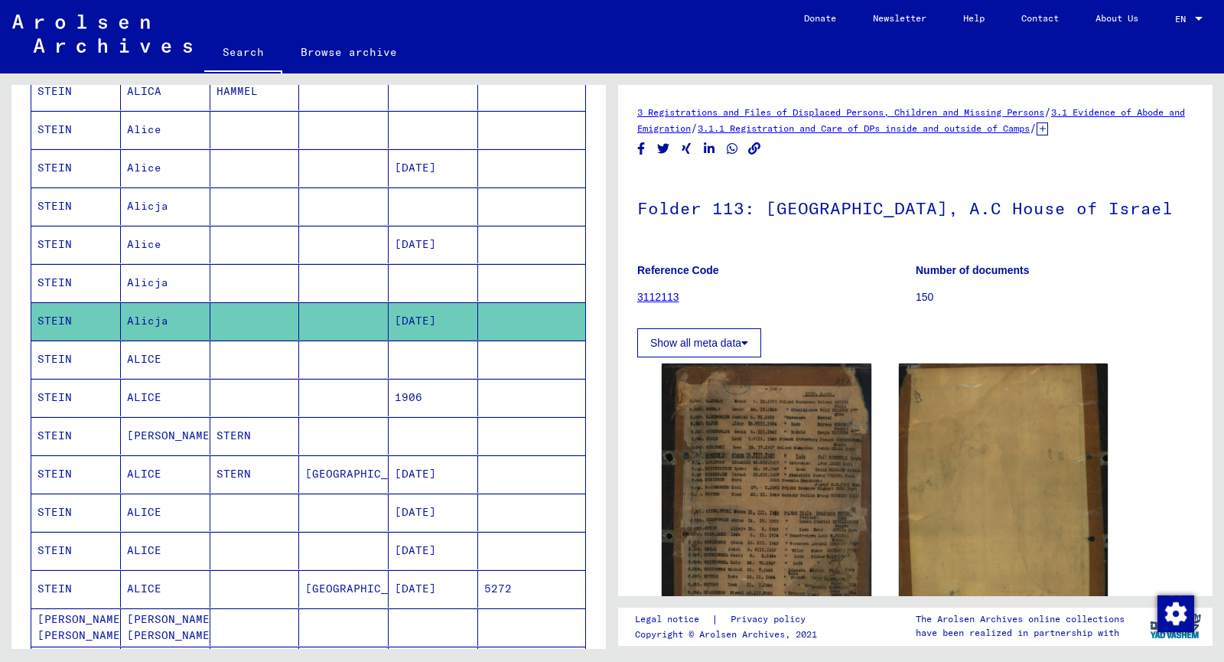 The width and height of the screenshot is (1224, 662). What do you see at coordinates (841, 112) in the screenshot?
I see `a: 3 Registrations and Files of Displaced Persons, Children and Missing Persons` at bounding box center [841, 112].